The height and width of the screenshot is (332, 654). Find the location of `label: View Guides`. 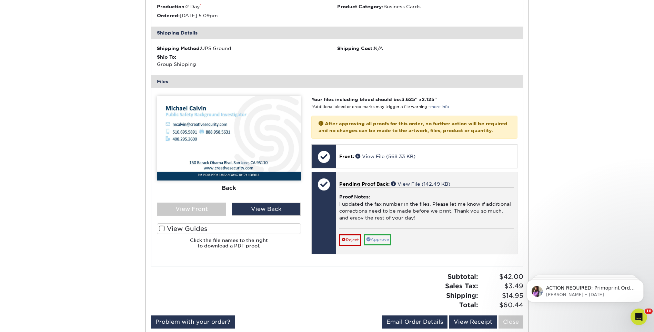

label: View Guides is located at coordinates (229, 228).